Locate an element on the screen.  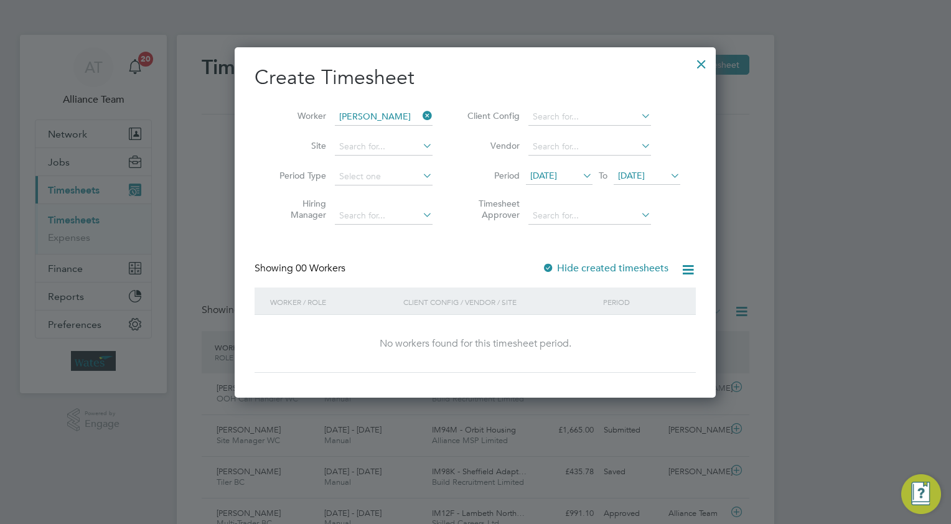
span: To is located at coordinates (603, 175).